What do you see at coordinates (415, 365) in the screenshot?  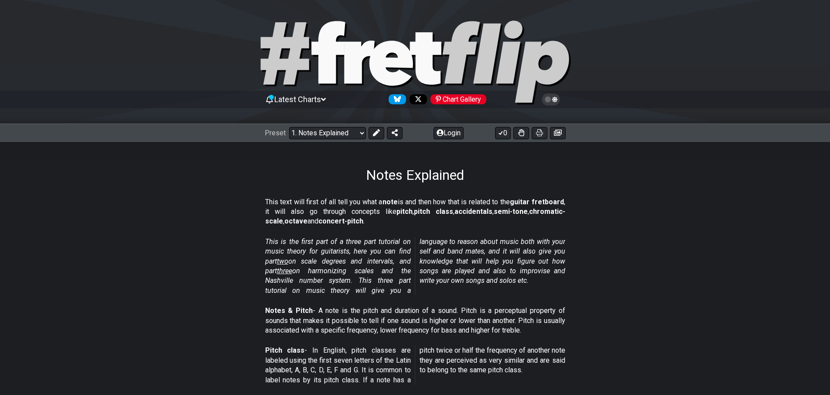 I see `p: - In English, pitch classes are labeled using the first seven letters of the Latin alphabet, A, B...` at bounding box center [415, 365].